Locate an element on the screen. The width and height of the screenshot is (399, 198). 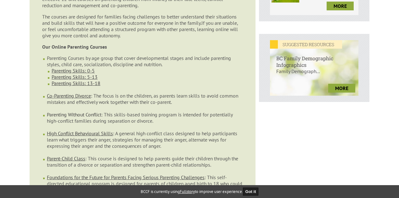
li: Parenting Courses by age group that cover developmental stages and include parenting styles, chil... is located at coordinates (145, 74).